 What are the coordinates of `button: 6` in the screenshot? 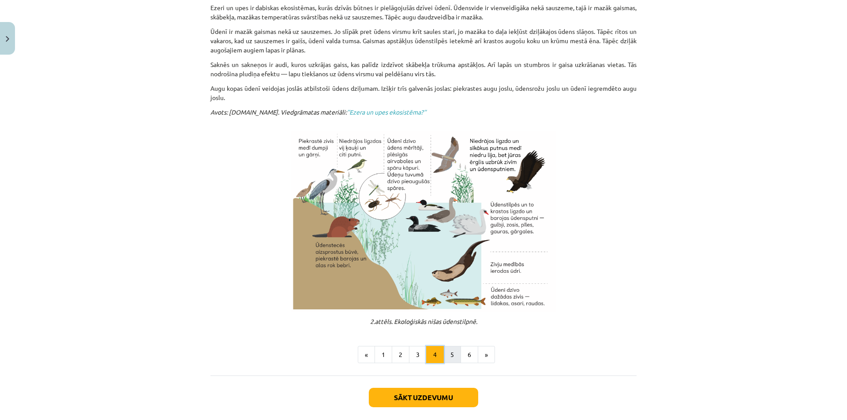 It's located at (469, 355).